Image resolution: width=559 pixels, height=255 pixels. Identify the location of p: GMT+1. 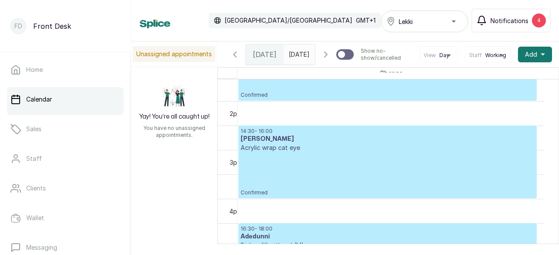
(366, 21).